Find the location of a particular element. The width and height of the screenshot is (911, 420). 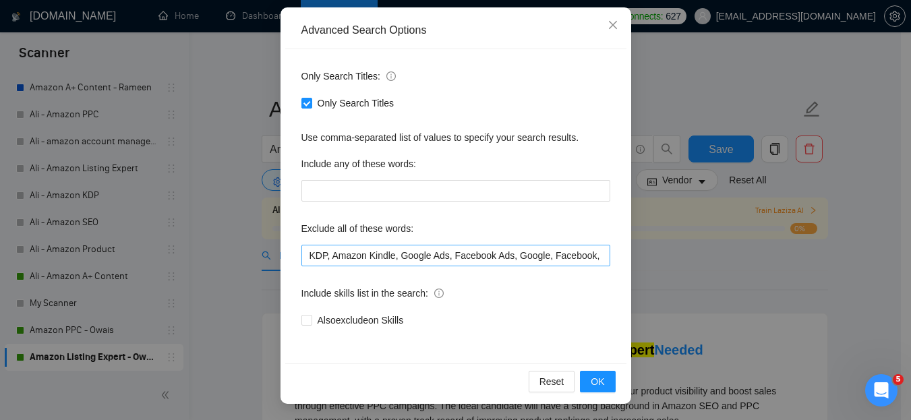

span: 5 is located at coordinates (898, 380).